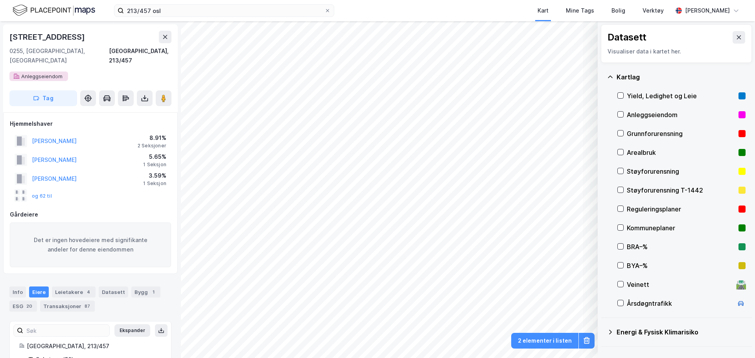 This screenshot has height=358, width=755. I want to click on div: Støyforurensning T-1442, so click(681, 190).